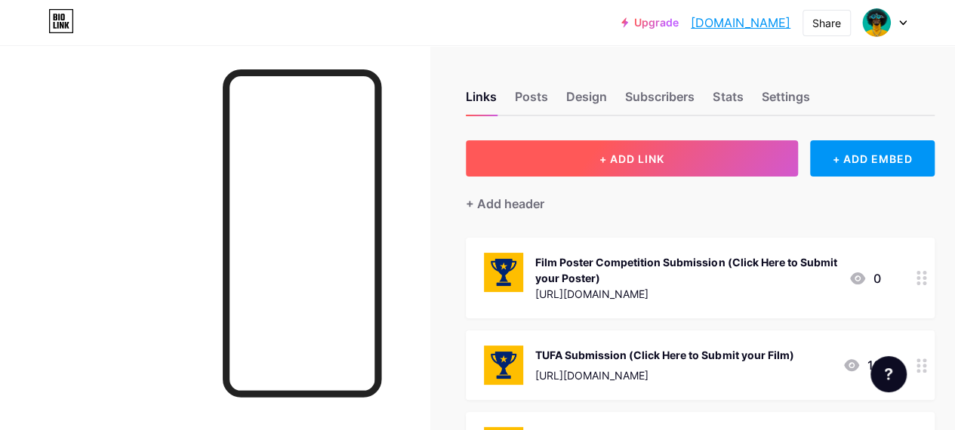 The height and width of the screenshot is (430, 955). Describe the element at coordinates (587, 101) in the screenshot. I see `div: Design` at that location.